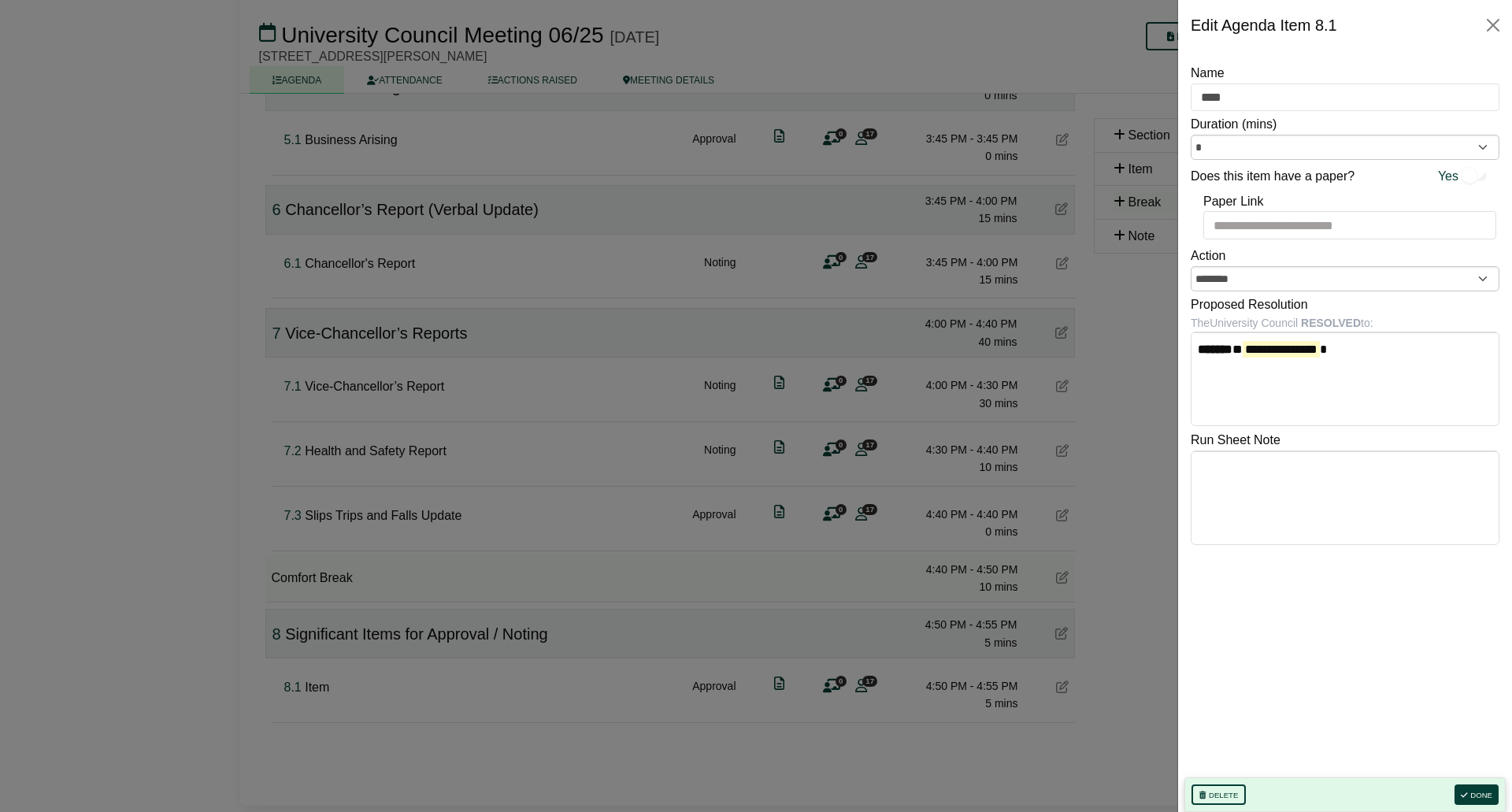  What do you see at coordinates (1448, 177) in the screenshot?
I see `span: Yes` at bounding box center [1448, 177].